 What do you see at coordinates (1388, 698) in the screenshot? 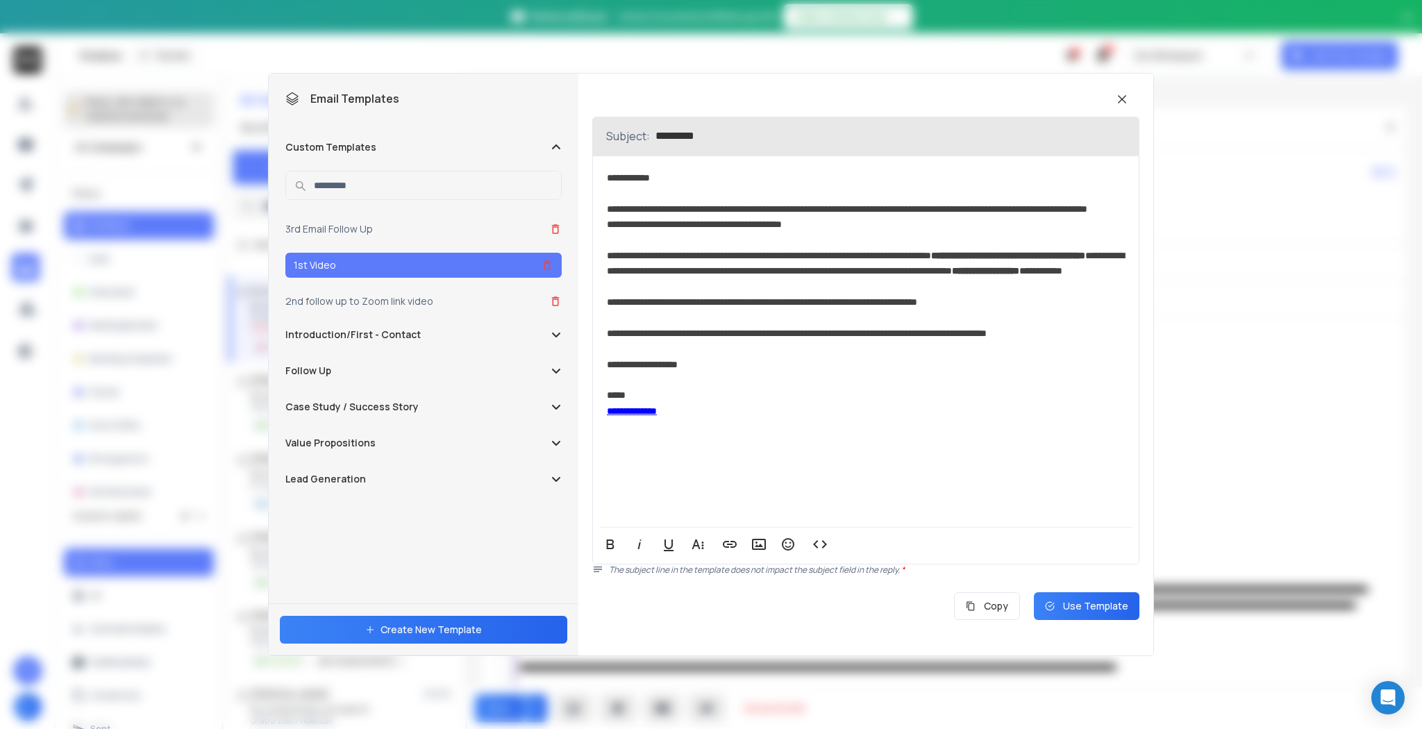
I see `div: Open Intercom Messenger` at bounding box center [1388, 698].